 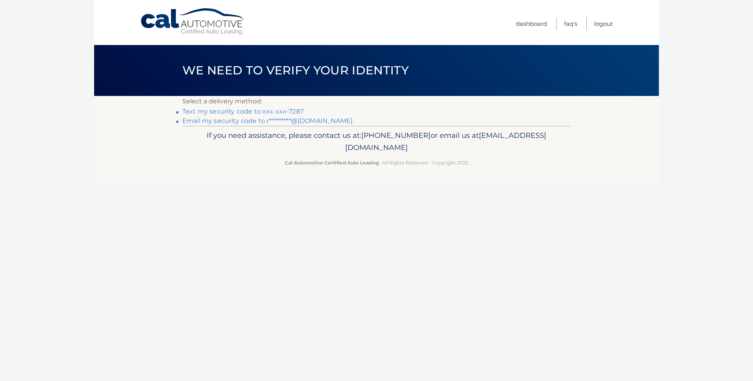 What do you see at coordinates (332, 163) in the screenshot?
I see `strong: Cal Automotive Certified Auto Leasing` at bounding box center [332, 163].